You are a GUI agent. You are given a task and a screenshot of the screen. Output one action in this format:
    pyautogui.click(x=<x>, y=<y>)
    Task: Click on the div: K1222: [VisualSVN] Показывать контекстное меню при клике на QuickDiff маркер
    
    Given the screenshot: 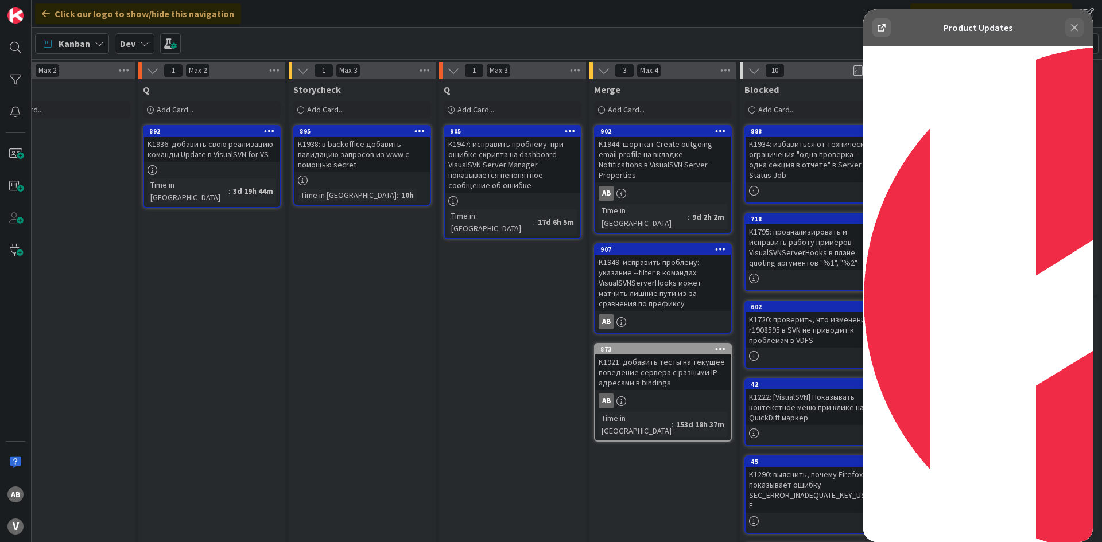 What is the action you would take?
    pyautogui.click(x=813, y=407)
    